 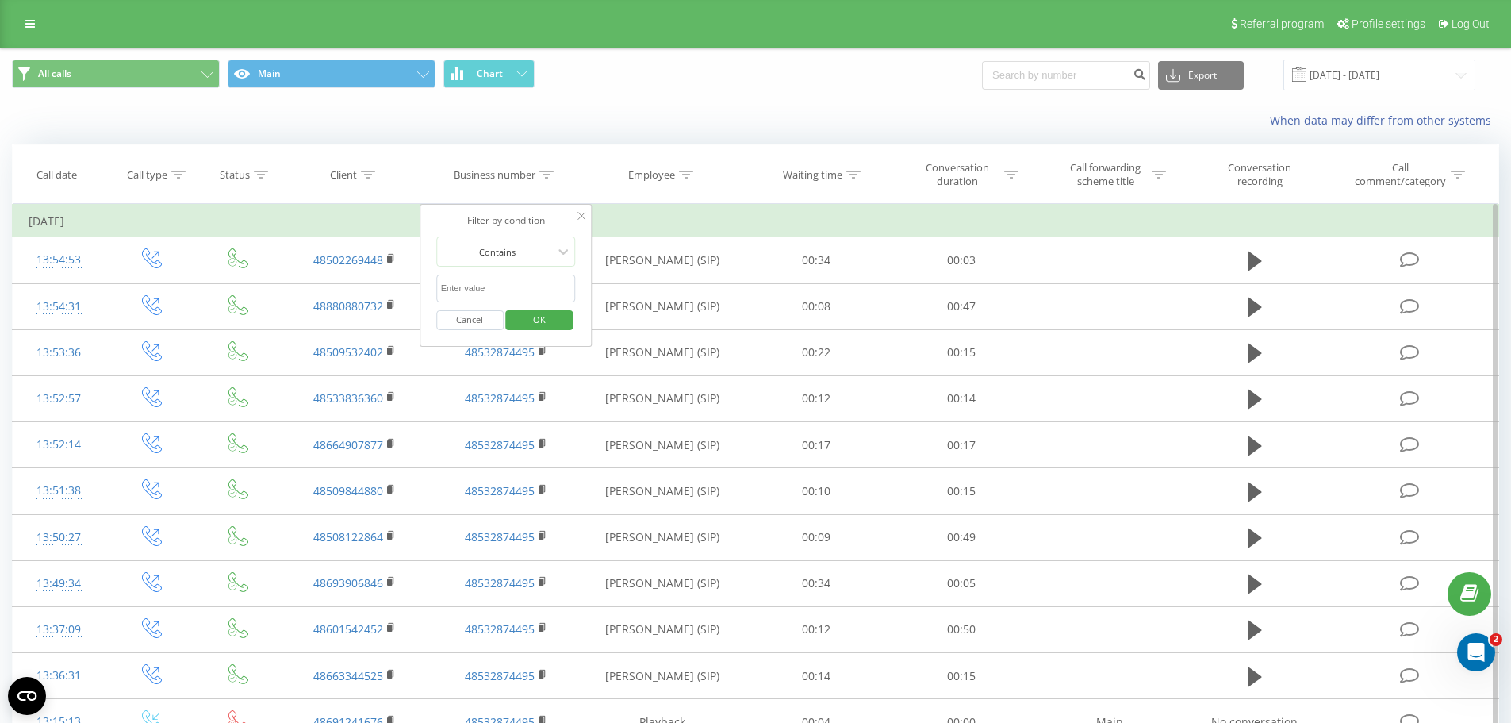 What do you see at coordinates (1105, 175) in the screenshot?
I see `div: Call forwarding scheme title` at bounding box center [1105, 175].